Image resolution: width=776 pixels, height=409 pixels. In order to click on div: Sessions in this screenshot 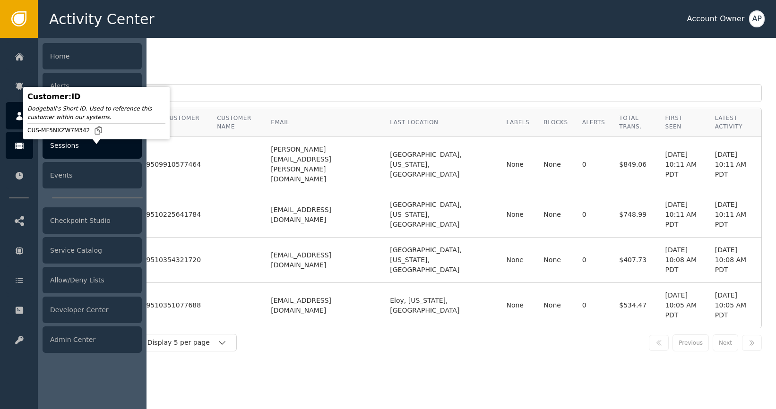, I will do `click(92, 146)`.